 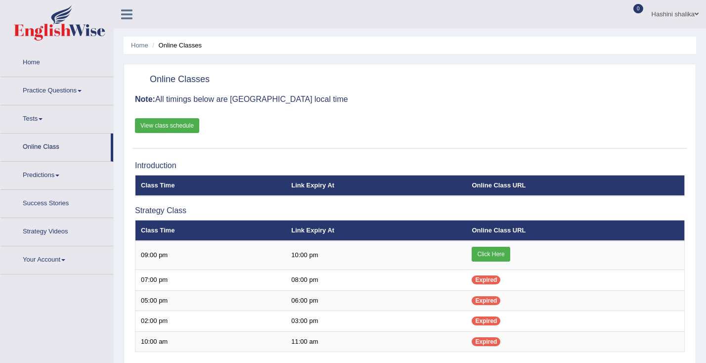 I want to click on a: Strategy Videos, so click(x=57, y=230).